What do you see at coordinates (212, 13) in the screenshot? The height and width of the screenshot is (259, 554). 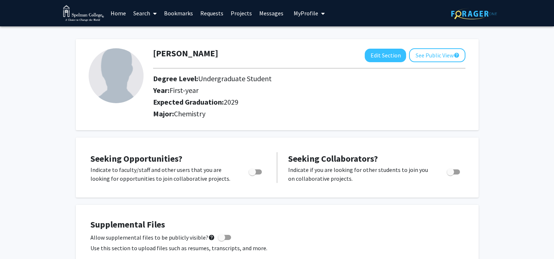 I see `a: Requests` at bounding box center [212, 13].